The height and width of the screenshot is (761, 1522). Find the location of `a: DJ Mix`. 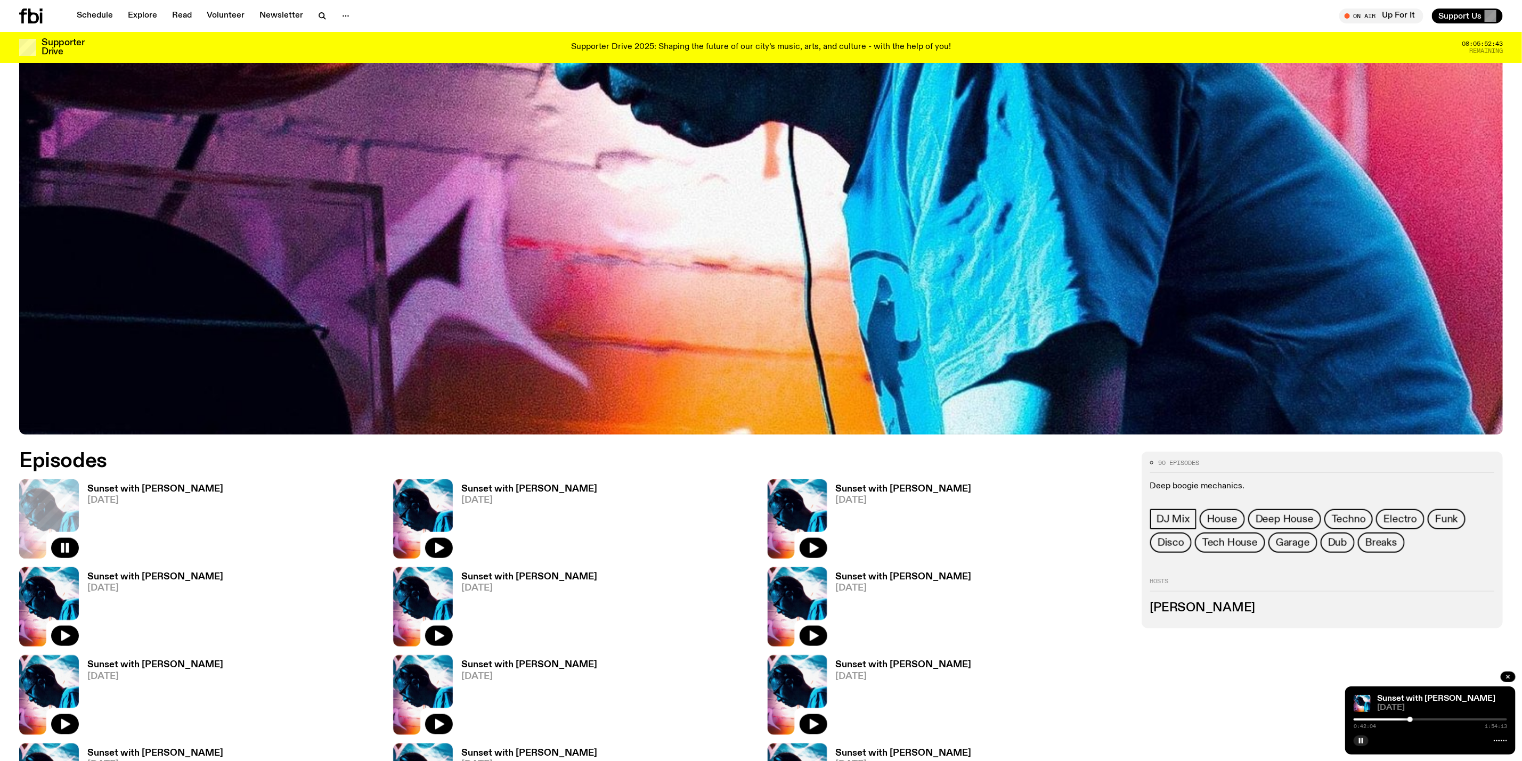

a: DJ Mix is located at coordinates (1173, 519).